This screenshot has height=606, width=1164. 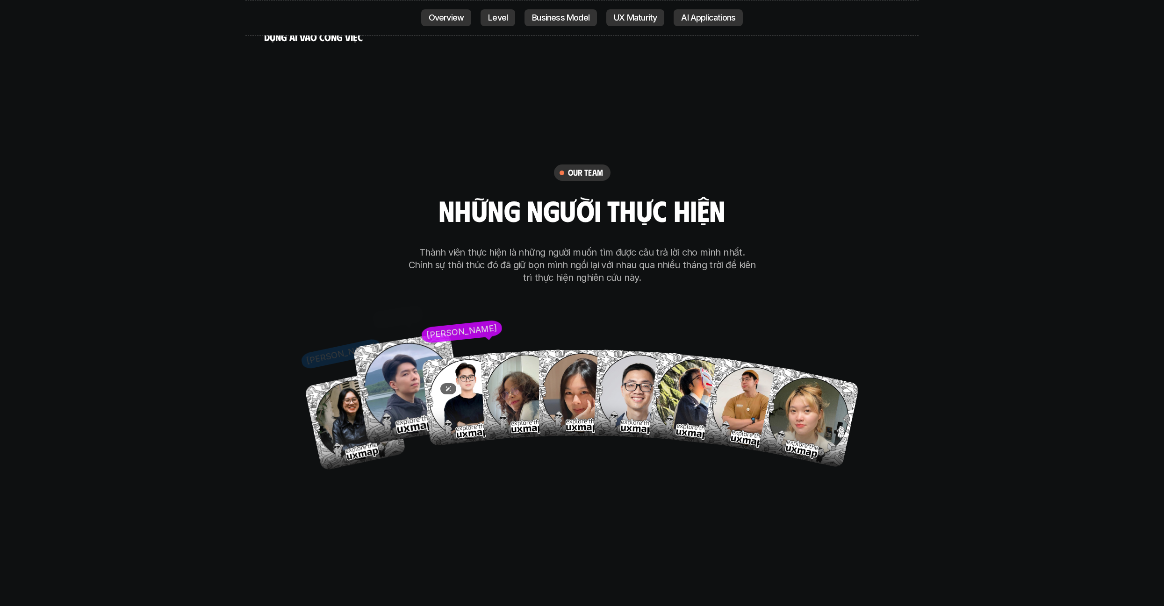 I want to click on p: Overview, so click(x=447, y=18).